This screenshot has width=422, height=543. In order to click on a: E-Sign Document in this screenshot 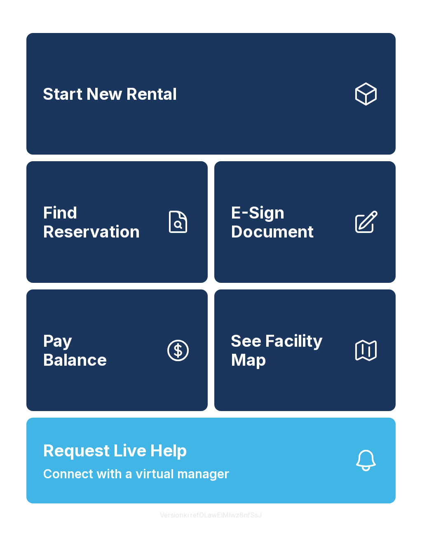, I will do `click(305, 222)`.